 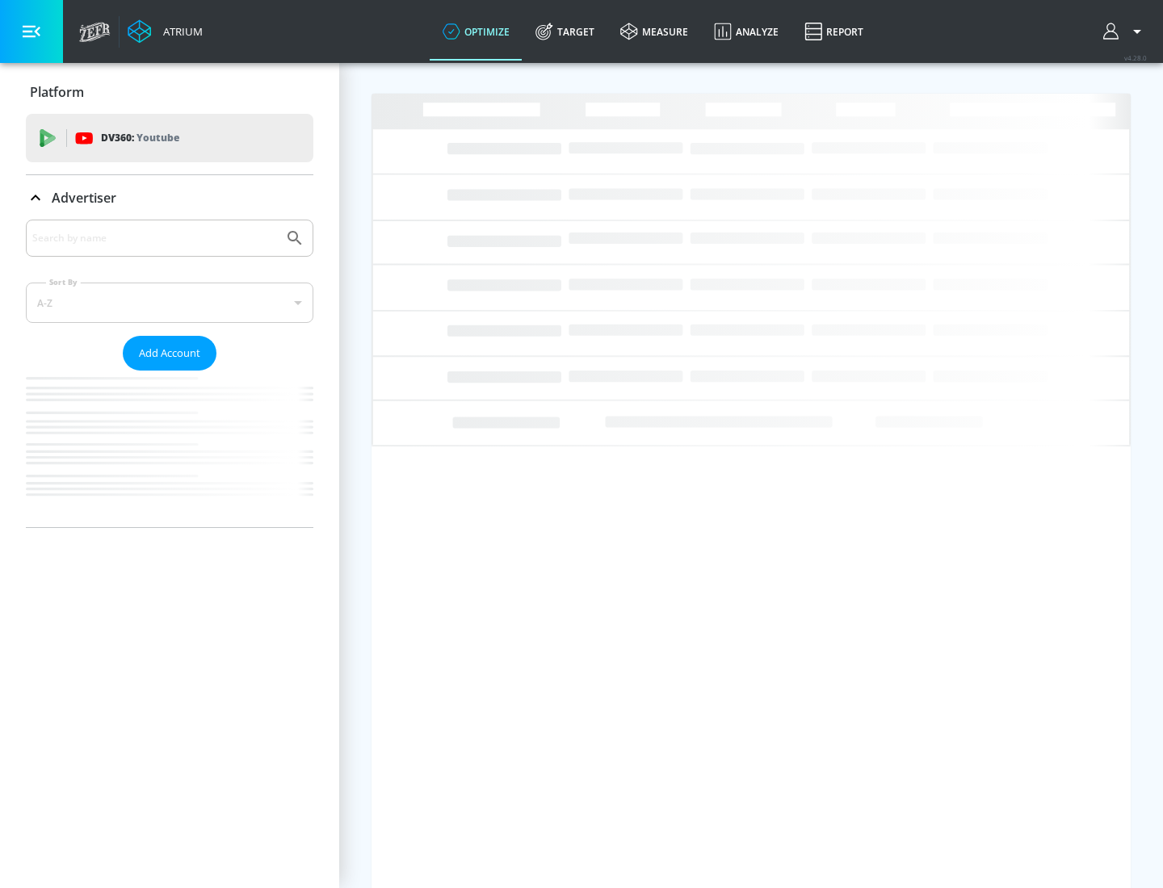 I want to click on p: Youtube, so click(x=157, y=137).